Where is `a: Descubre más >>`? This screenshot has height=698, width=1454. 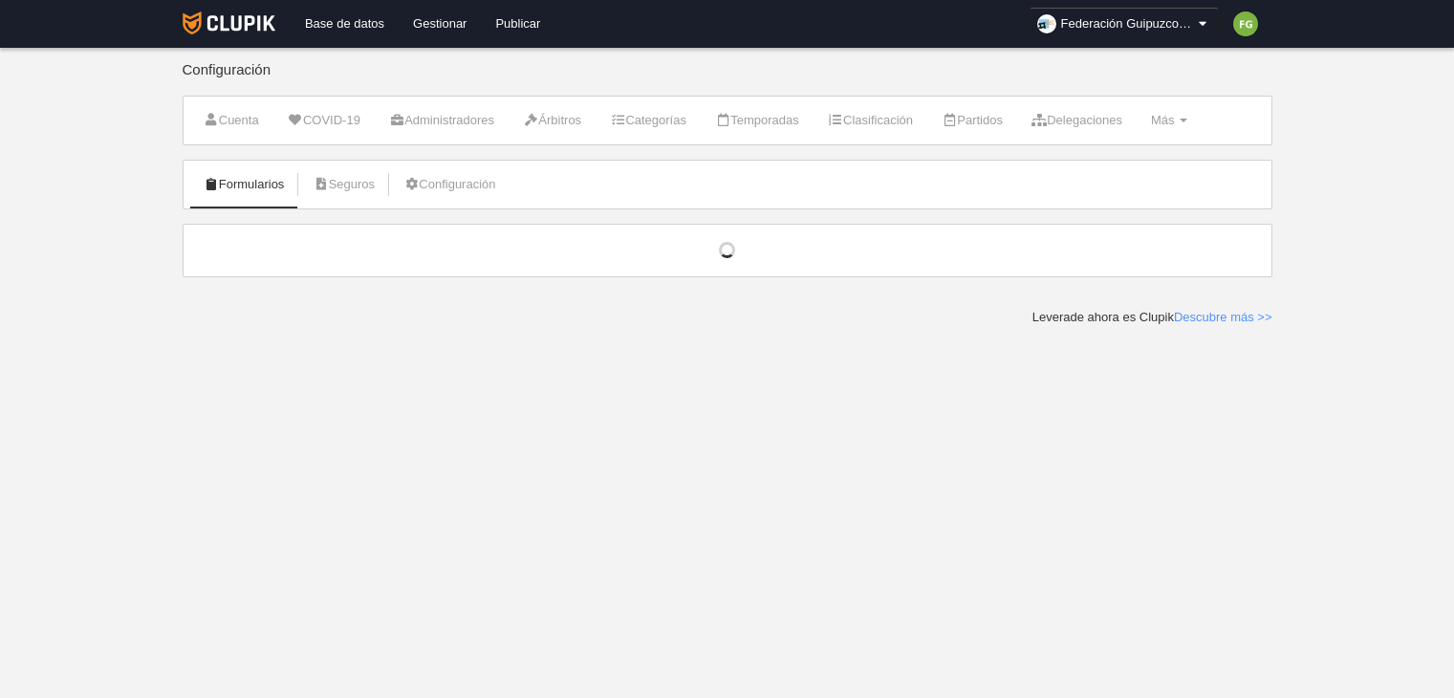
a: Descubre más >> is located at coordinates (1222, 316).